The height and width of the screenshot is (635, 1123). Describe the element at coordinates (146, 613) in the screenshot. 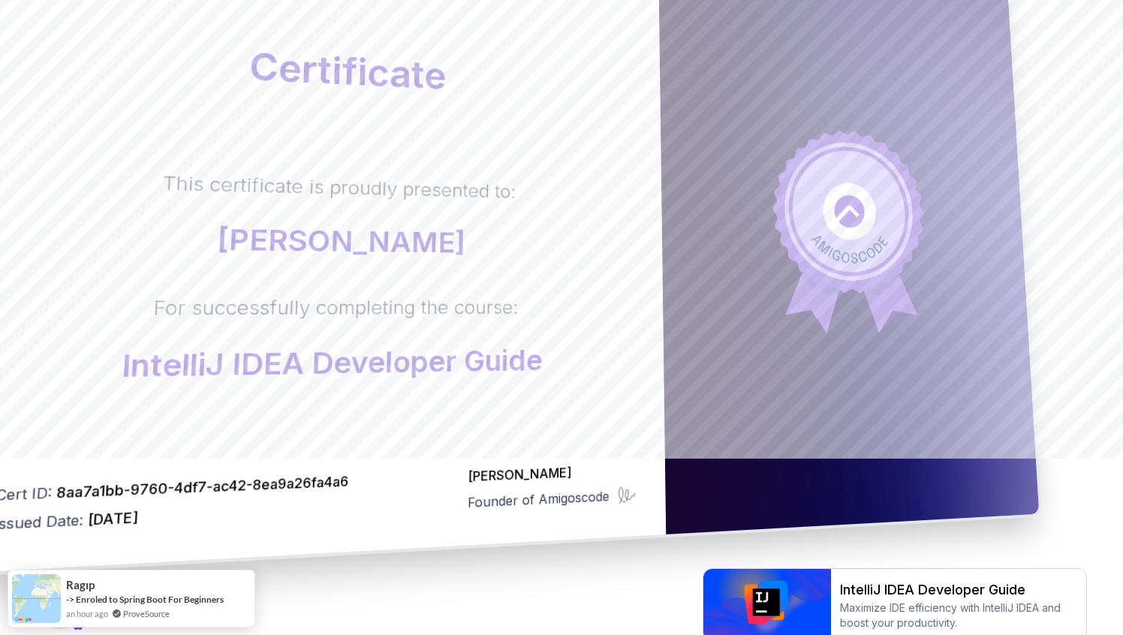

I see `a: ProveSource` at that location.